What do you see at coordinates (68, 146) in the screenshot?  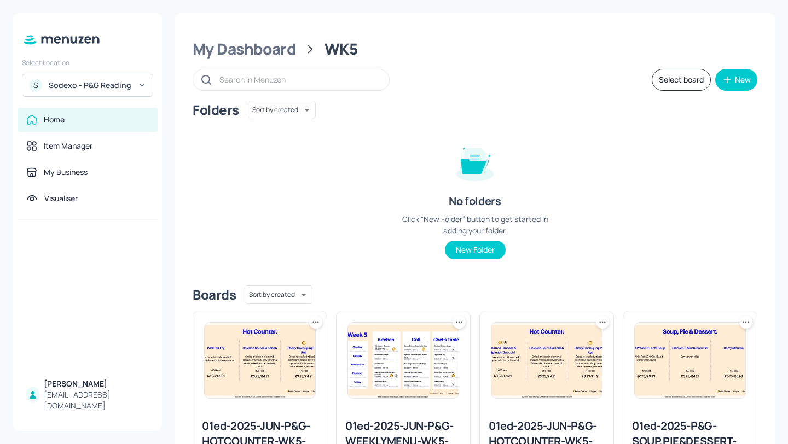 I see `div: Item Manager` at bounding box center [68, 146].